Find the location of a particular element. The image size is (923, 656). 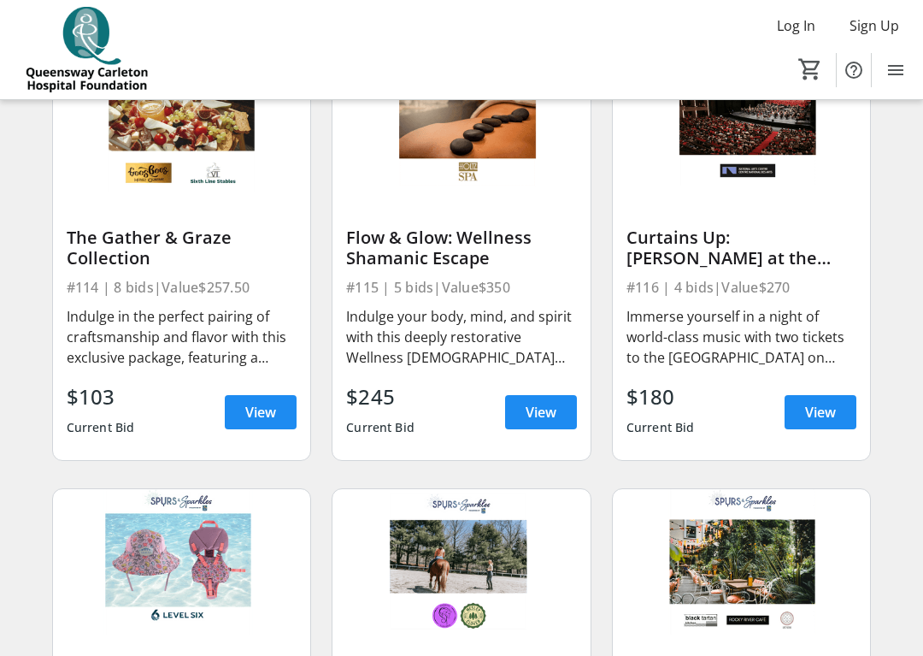

div: The Gather & Graze Collection is located at coordinates (182, 248).